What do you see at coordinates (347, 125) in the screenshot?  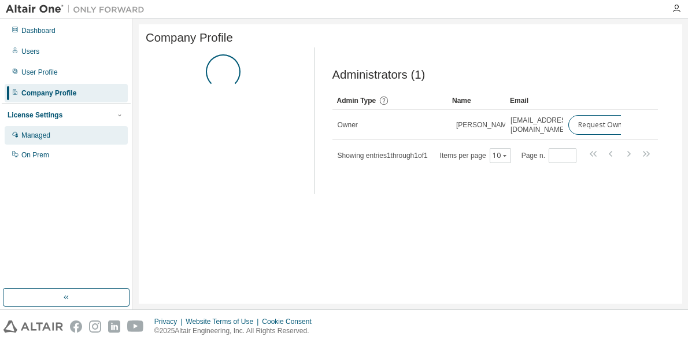 I see `span: Owner` at bounding box center [347, 125].